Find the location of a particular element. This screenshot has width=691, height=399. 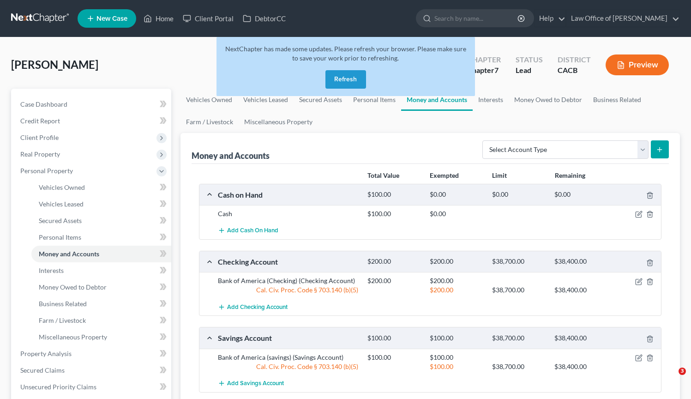

span: Unsecured Priority Claims is located at coordinates (58, 387).